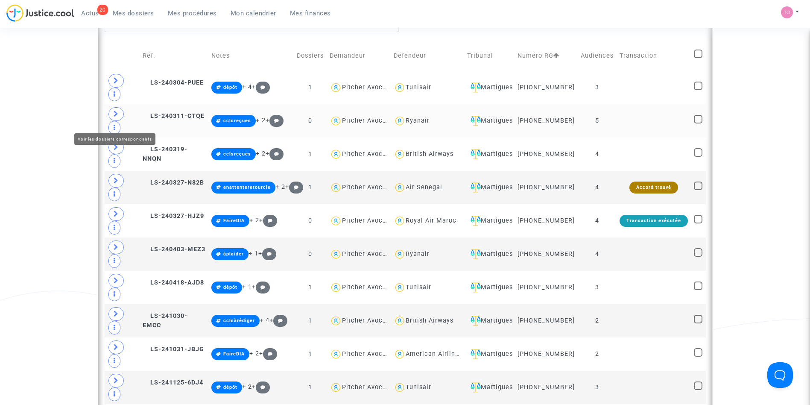 Image resolution: width=810 pixels, height=405 pixels. Describe the element at coordinates (424, 187) in the screenshot. I see `div: Air Senegal` at that location.